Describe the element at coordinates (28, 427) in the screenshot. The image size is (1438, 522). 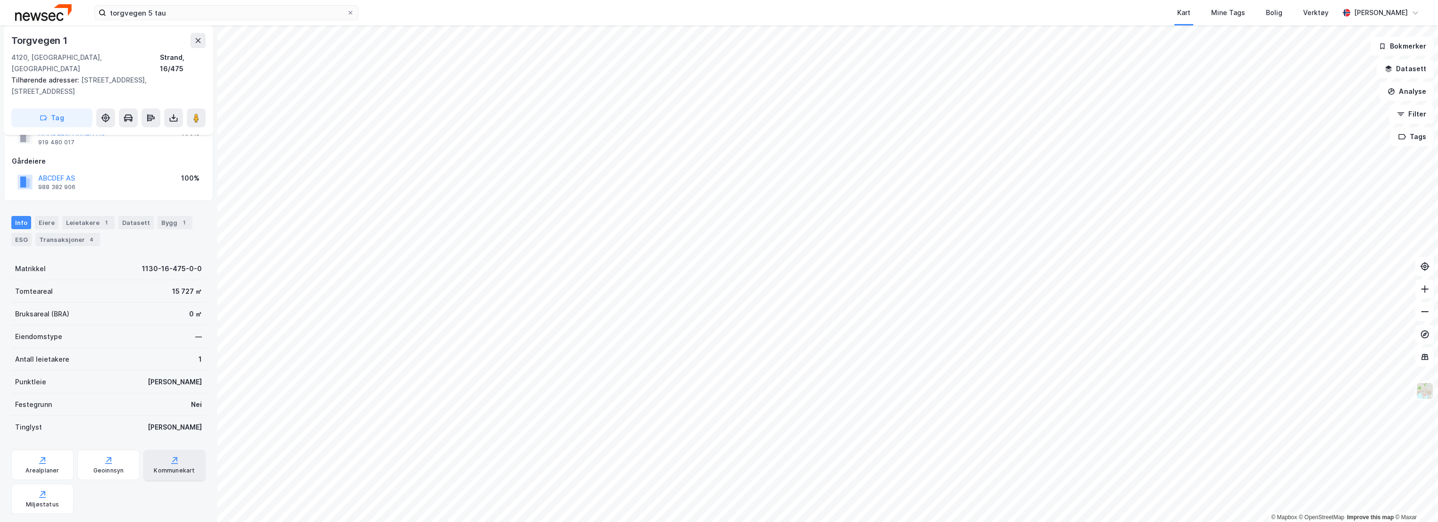
I see `div: Tinglyst` at that location.